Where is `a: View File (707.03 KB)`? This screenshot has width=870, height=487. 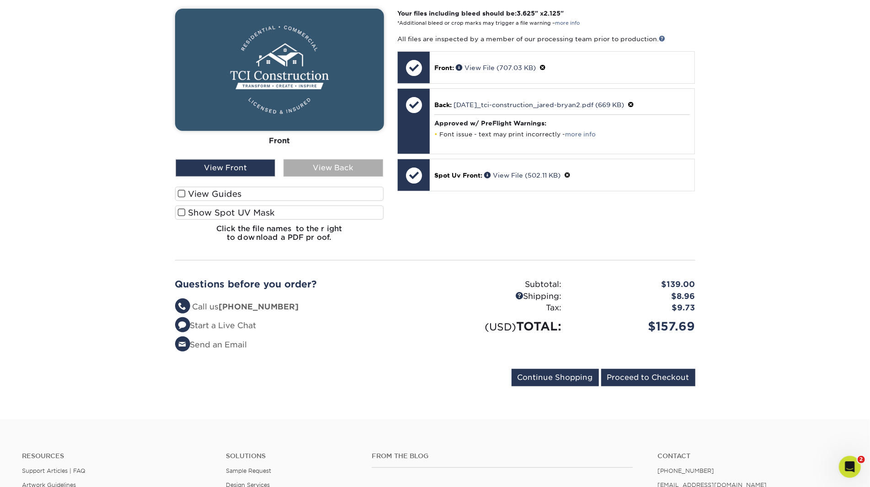 a: View File (707.03 KB) is located at coordinates (496, 68).